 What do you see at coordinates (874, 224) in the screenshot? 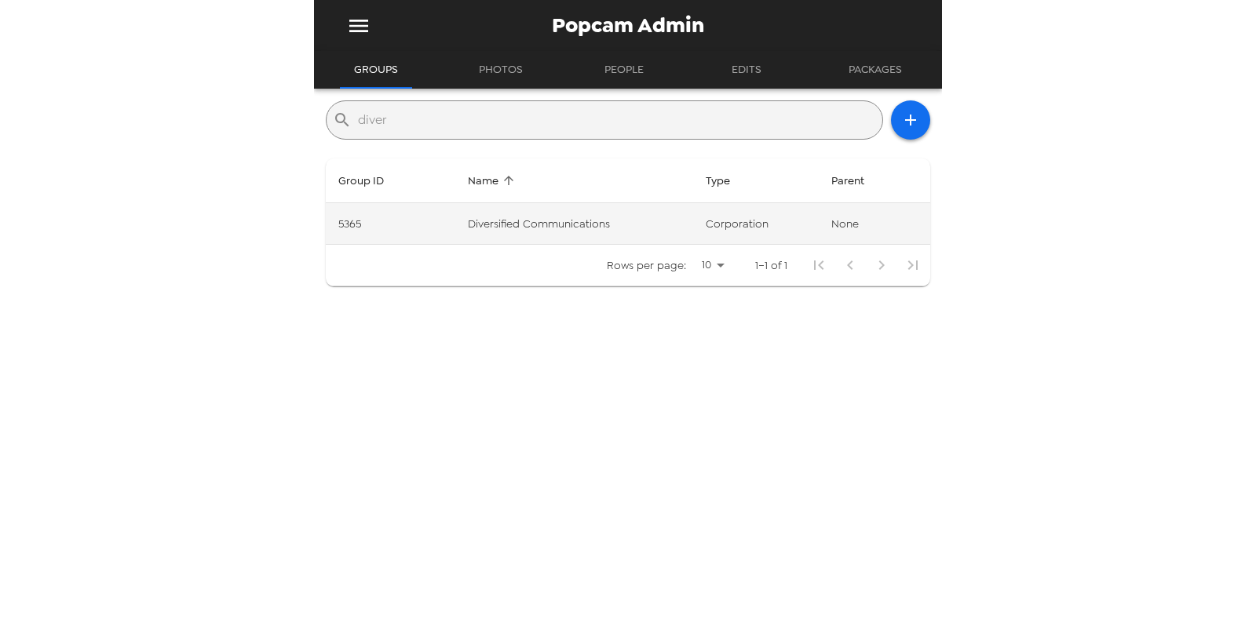
I see `td: None` at bounding box center [874, 224].